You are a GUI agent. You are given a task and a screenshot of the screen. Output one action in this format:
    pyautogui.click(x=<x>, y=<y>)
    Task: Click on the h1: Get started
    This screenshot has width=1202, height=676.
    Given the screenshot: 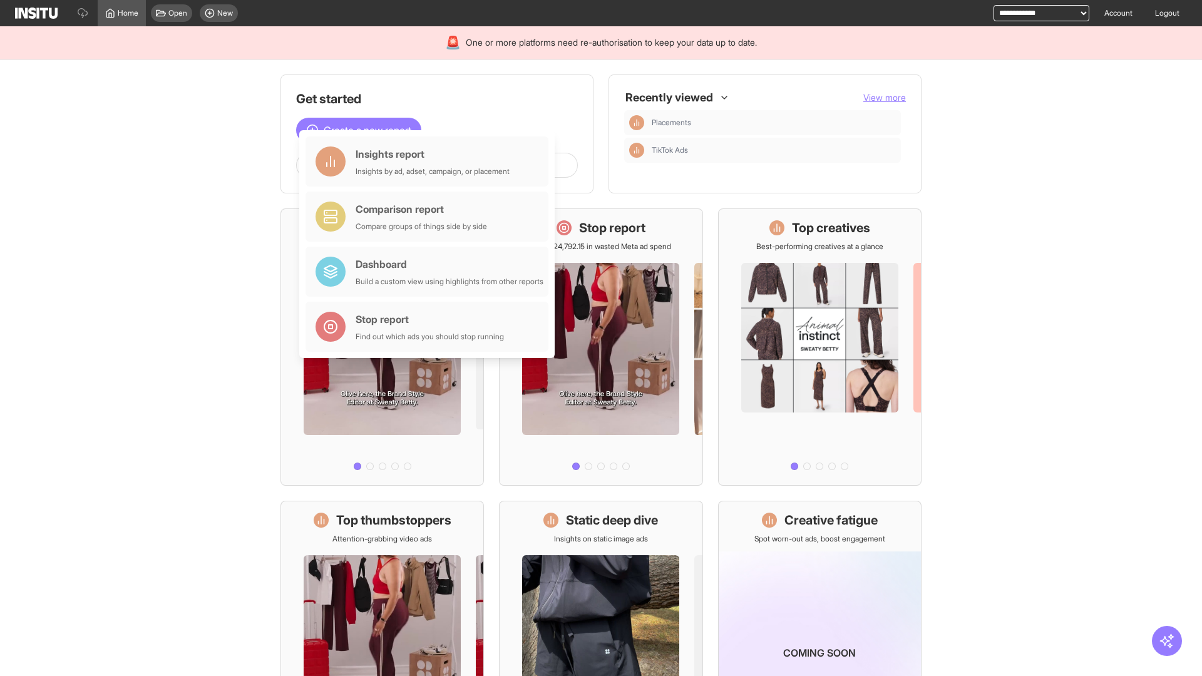 What is the action you would take?
    pyautogui.click(x=437, y=99)
    